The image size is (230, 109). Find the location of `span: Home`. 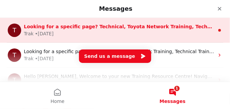

span: Home is located at coordinates (57, 101).